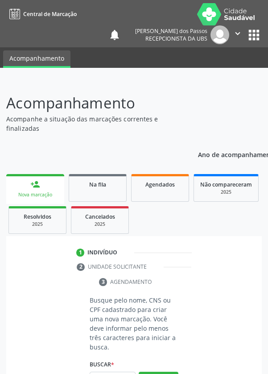  I want to click on span: Não compareceram, so click(226, 184).